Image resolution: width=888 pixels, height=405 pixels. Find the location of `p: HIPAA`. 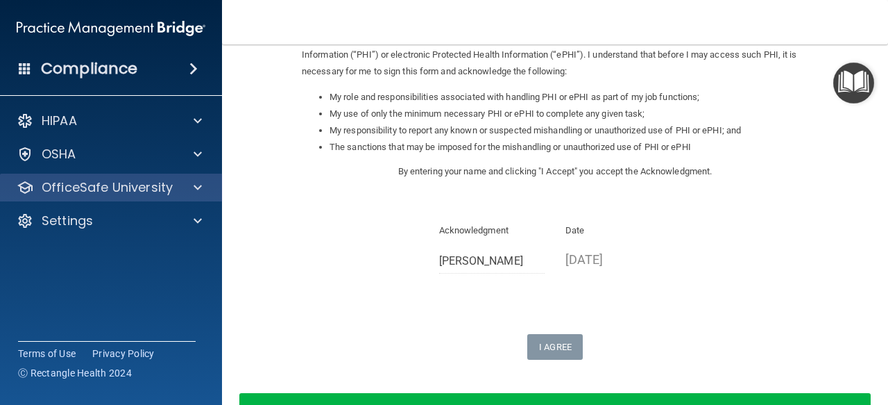

p: HIPAA is located at coordinates (59, 121).